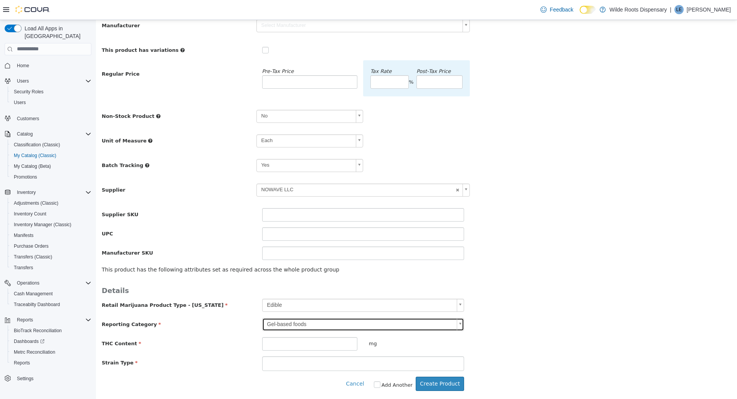 This screenshot has width=737, height=399. I want to click on button: Traceabilty Dashboard, so click(51, 304).